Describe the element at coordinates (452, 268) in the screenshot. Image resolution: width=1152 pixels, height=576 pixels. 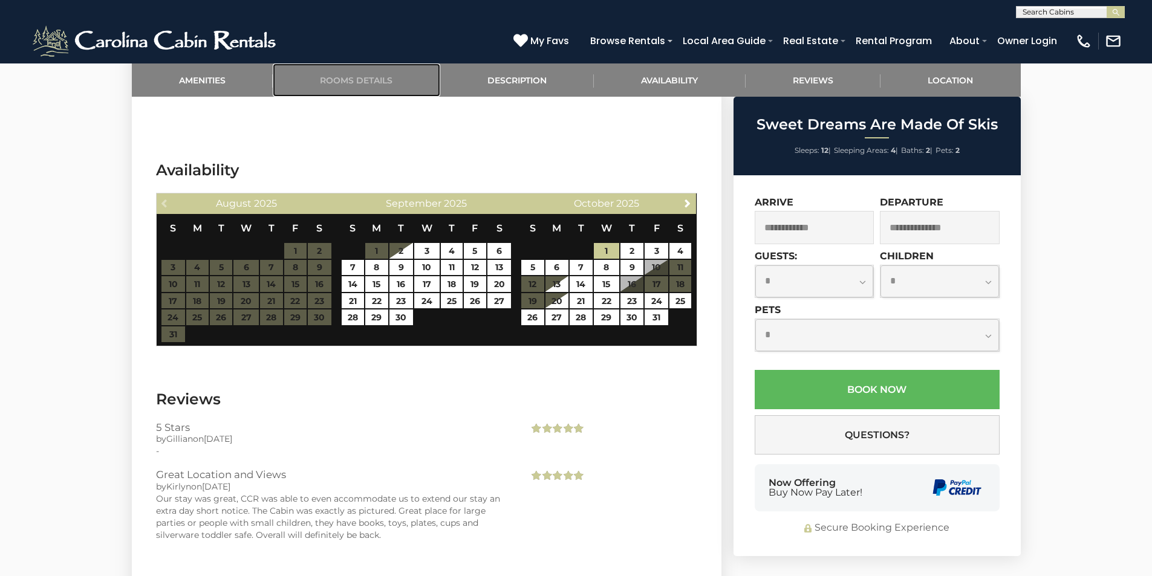
I see `a: 11` at that location.